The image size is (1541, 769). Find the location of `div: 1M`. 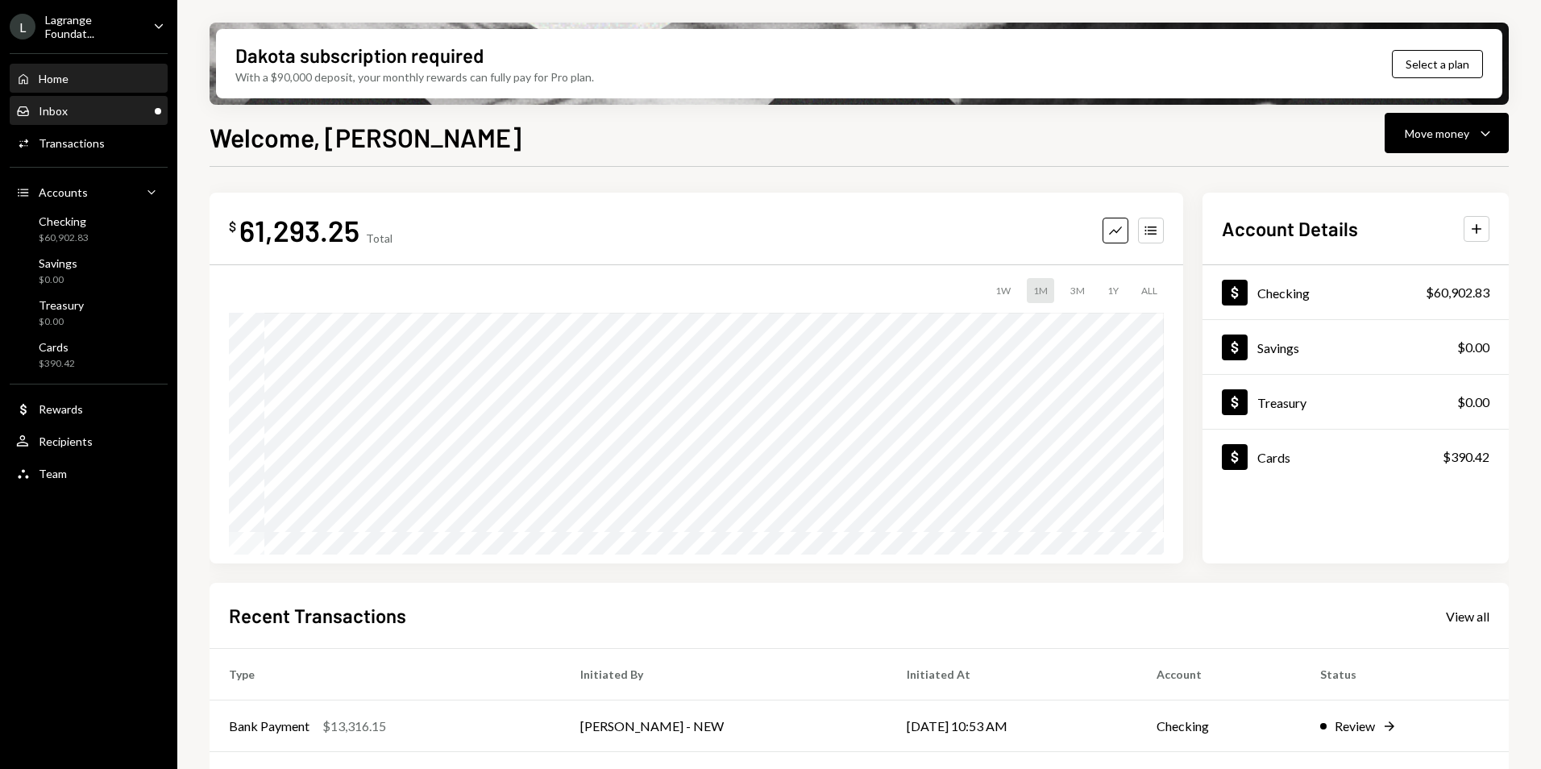

div: 1M is located at coordinates (1040, 290).